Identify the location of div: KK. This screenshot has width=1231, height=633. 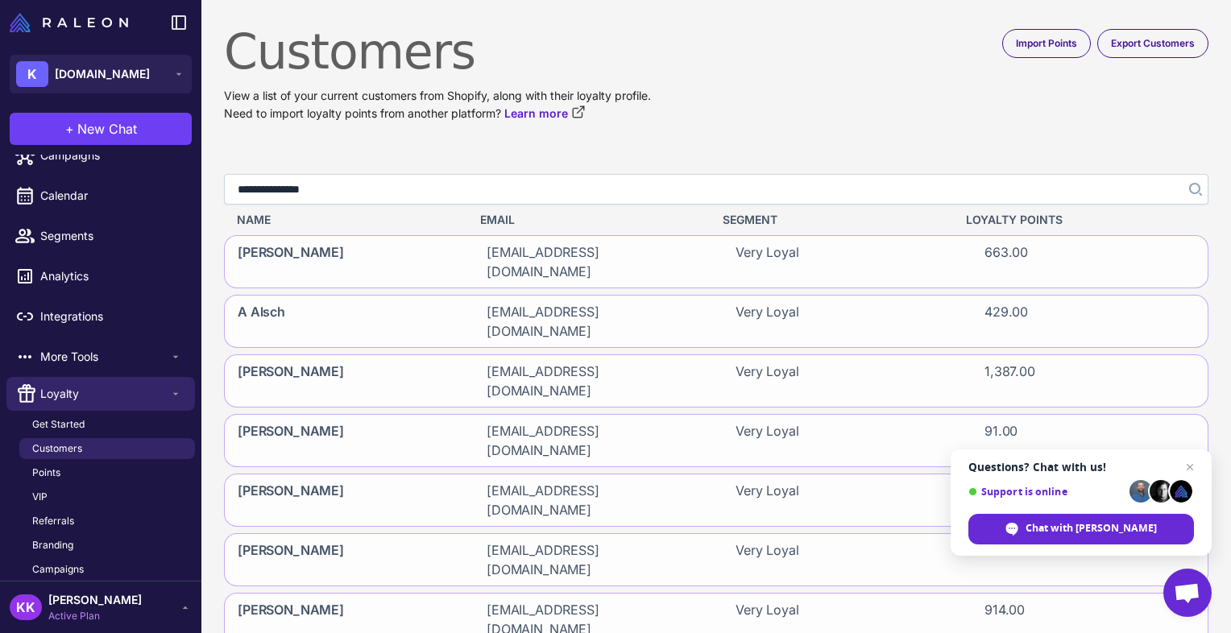
(26, 608).